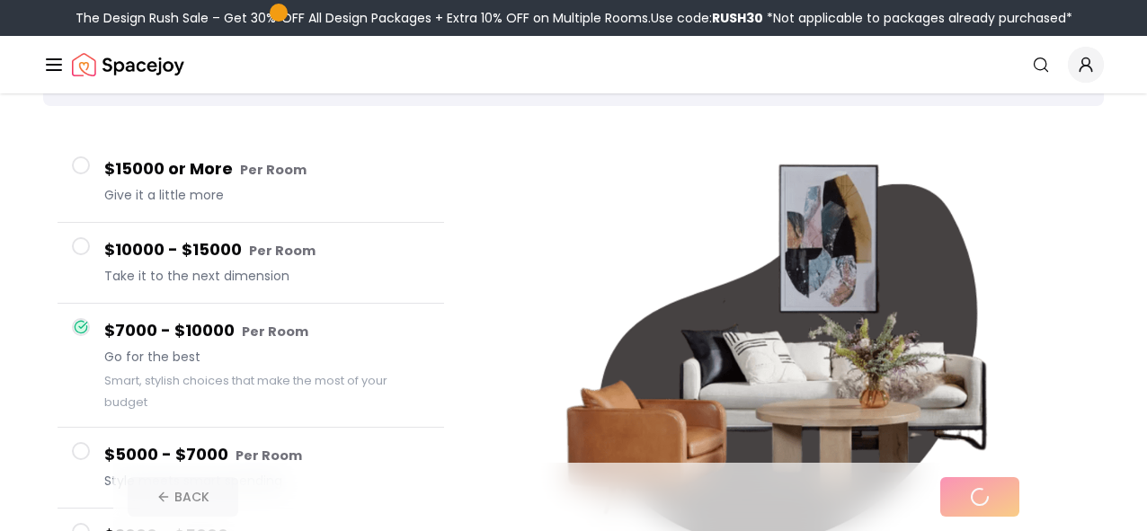 The image size is (1147, 531). Describe the element at coordinates (267, 357) in the screenshot. I see `span: Go for the best` at that location.